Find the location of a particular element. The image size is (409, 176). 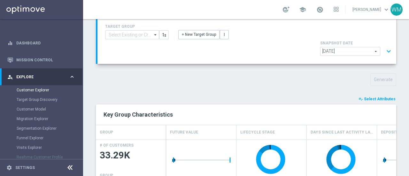

a: Settings is located at coordinates (25, 168).